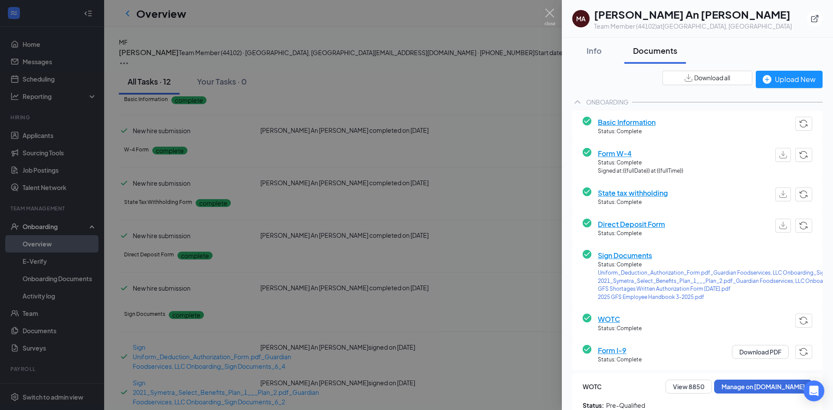 Image resolution: width=833 pixels, height=410 pixels. I want to click on div: Info, so click(594, 50).